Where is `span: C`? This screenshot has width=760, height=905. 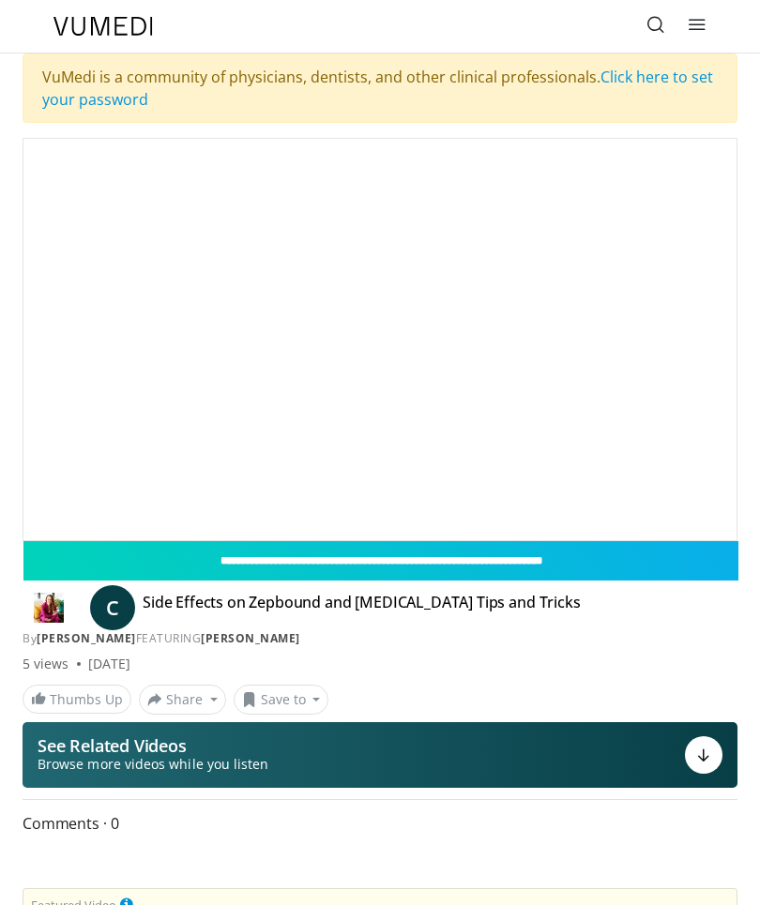 span: C is located at coordinates (113, 608).